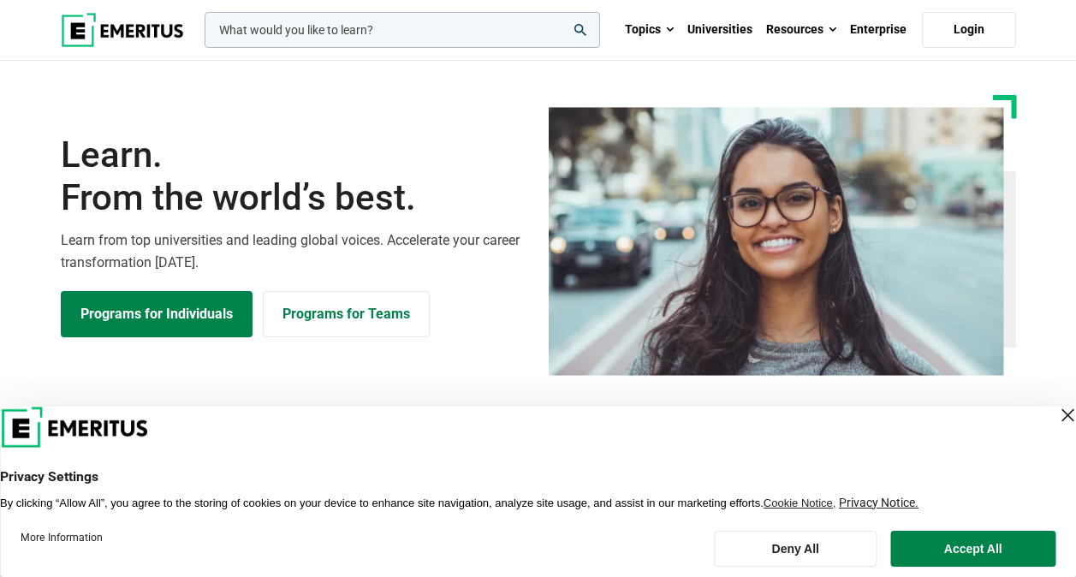 The image size is (1076, 577). Describe the element at coordinates (294, 176) in the screenshot. I see `h1: Learn.` at that location.